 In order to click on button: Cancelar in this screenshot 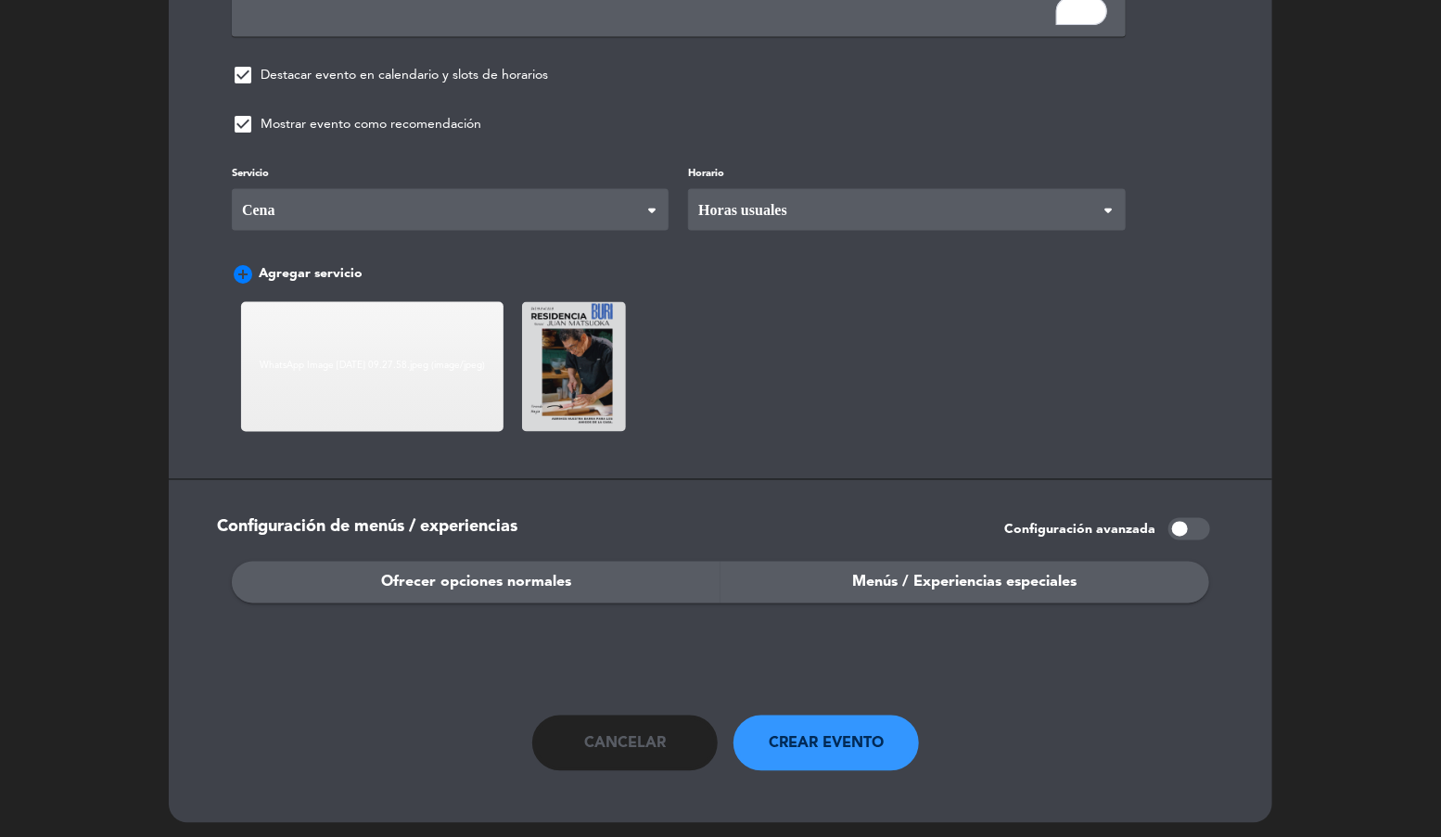, I will do `click(625, 744)`.